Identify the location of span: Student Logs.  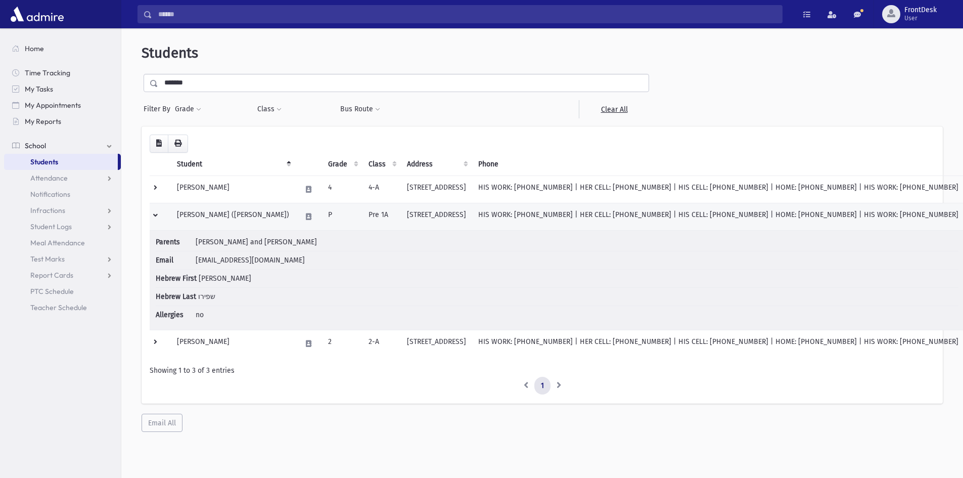
(51, 226).